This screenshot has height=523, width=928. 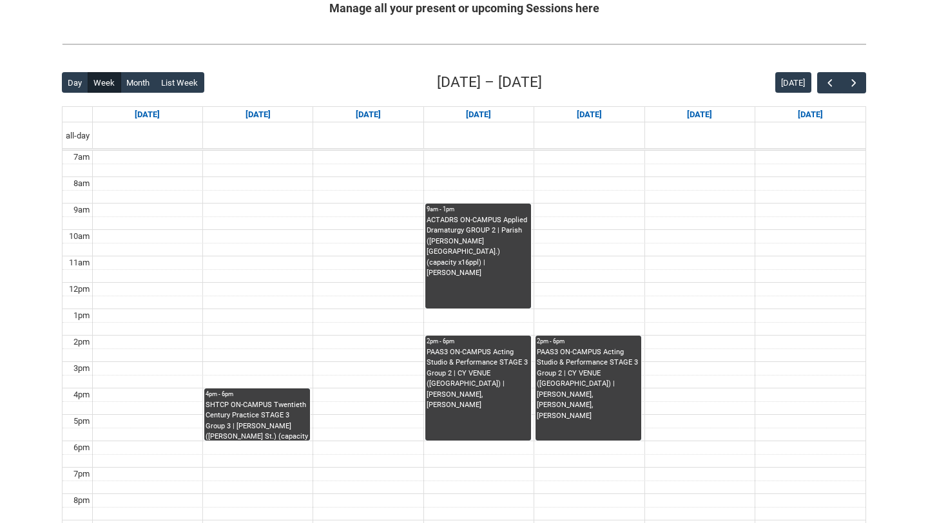 I want to click on div: 4pm, so click(x=81, y=395).